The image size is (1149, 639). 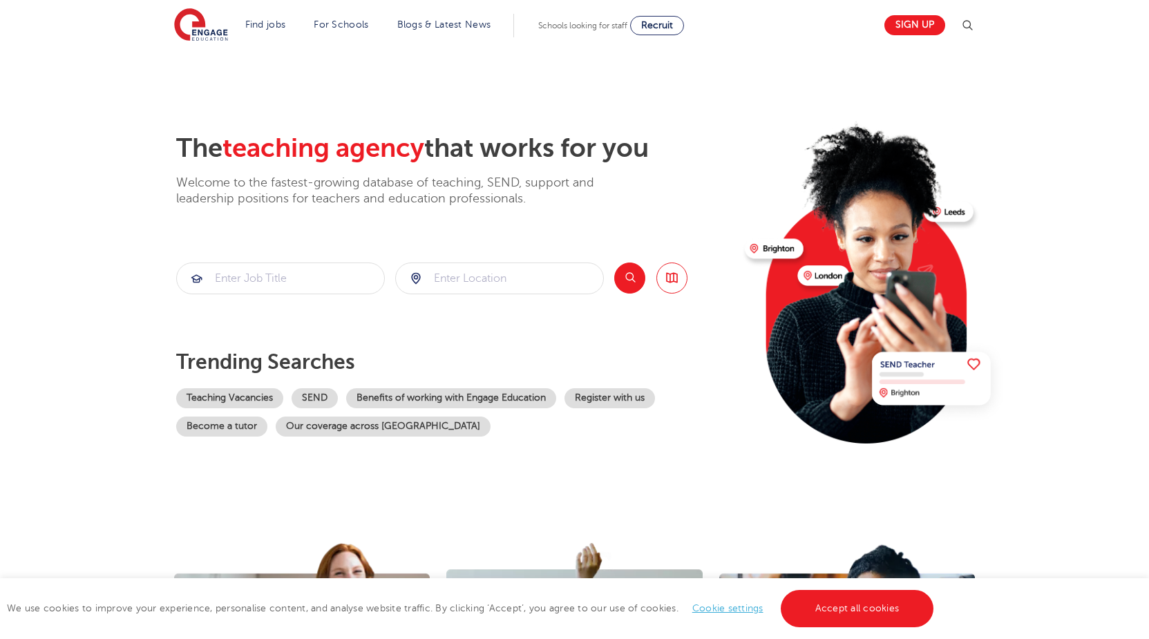 I want to click on a: Become a tutor, so click(x=222, y=426).